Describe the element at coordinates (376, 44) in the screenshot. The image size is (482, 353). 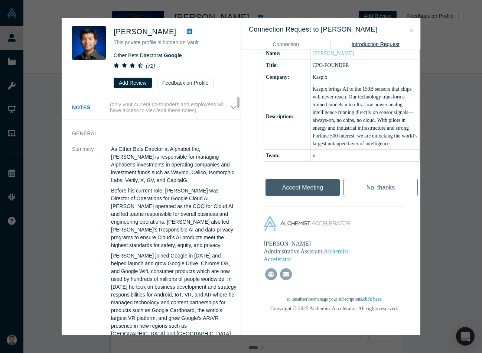
I see `button: Introduction Request` at that location.